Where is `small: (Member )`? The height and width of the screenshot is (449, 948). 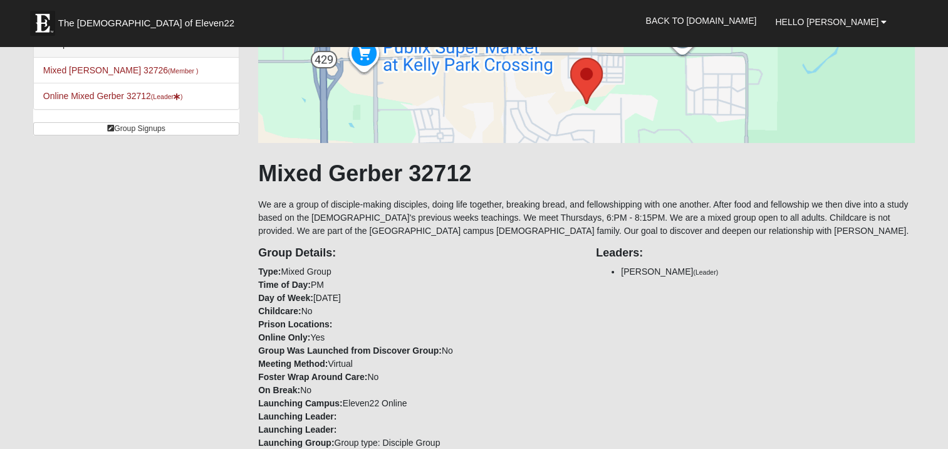
small: (Member ) is located at coordinates (183, 71).